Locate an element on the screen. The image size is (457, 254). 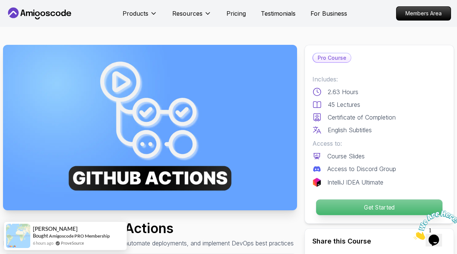
p: 2.63 Hours is located at coordinates (343, 92).